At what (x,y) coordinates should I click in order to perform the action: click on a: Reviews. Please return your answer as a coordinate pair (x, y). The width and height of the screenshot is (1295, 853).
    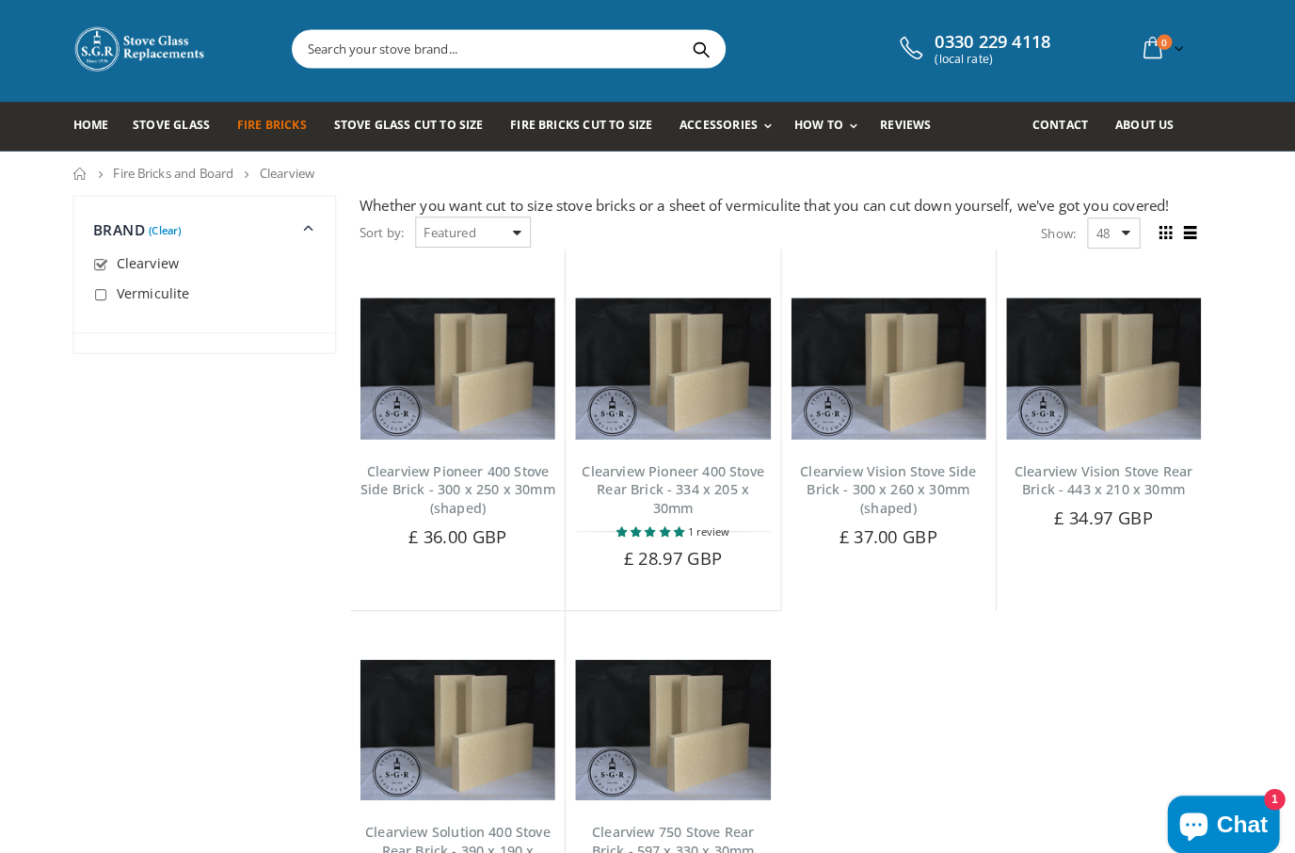
    Looking at the image, I should click on (917, 123).